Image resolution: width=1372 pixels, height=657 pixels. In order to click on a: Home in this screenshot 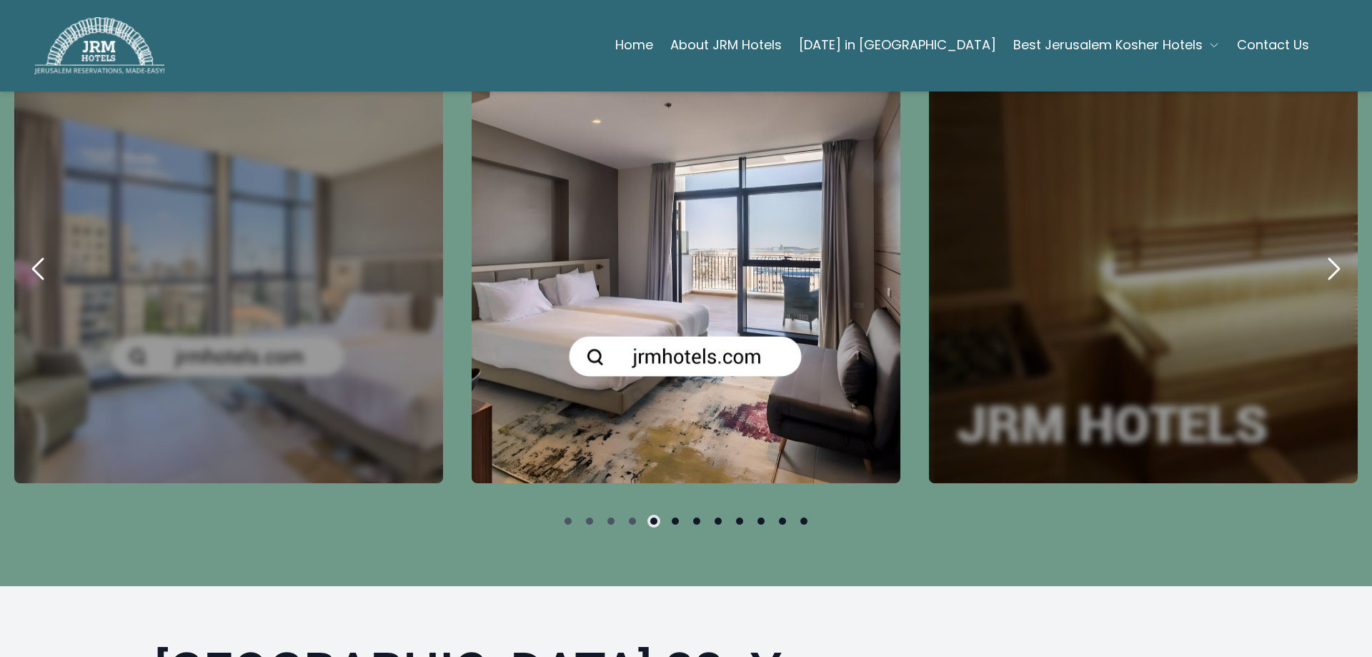, I will do `click(634, 45)`.